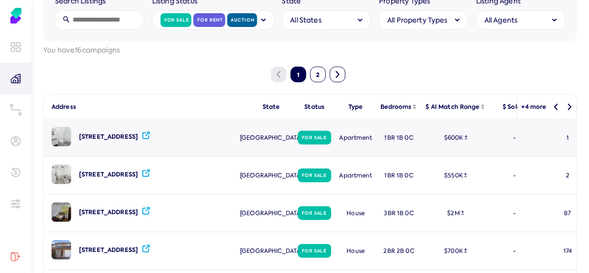  Describe the element at coordinates (318, 75) in the screenshot. I see `button: 2` at that location.